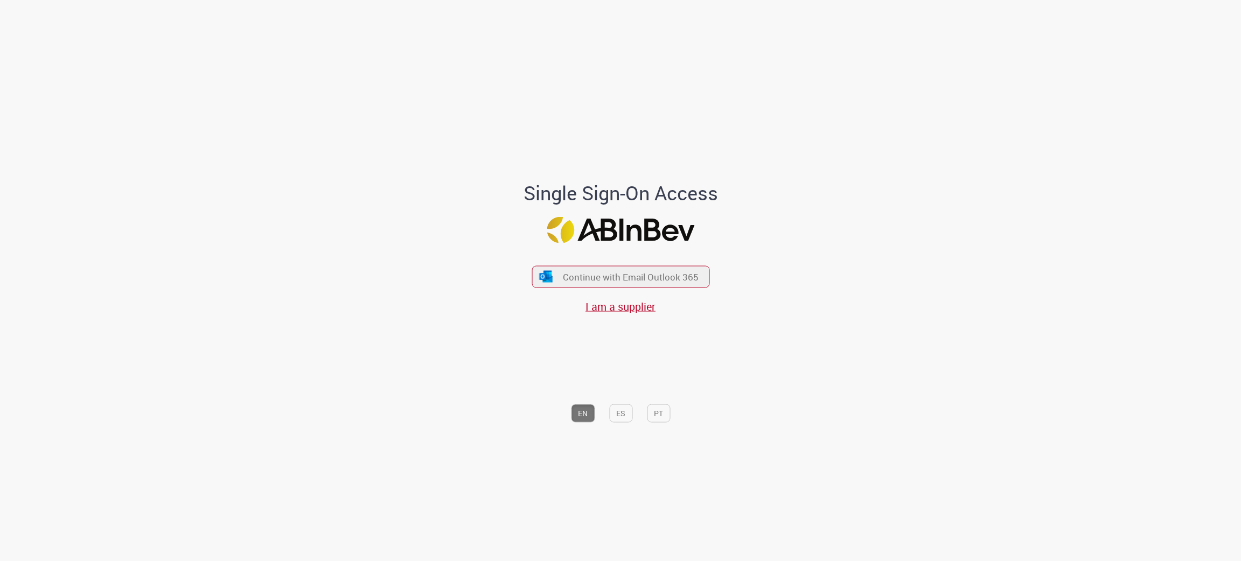 The image size is (1241, 561). Describe the element at coordinates (630, 277) in the screenshot. I see `span: Continue with Email Outlook 365` at that location.